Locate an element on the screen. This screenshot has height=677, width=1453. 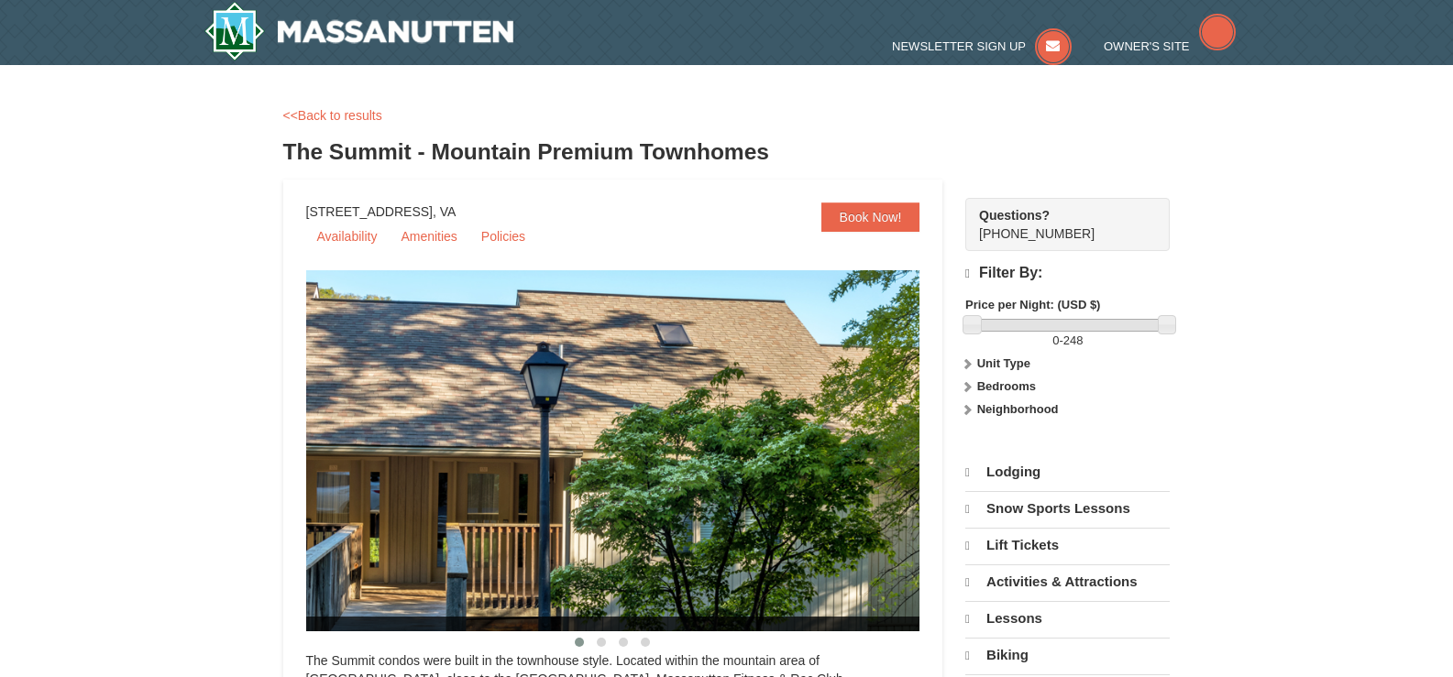
span: Newsletter Sign Up is located at coordinates (959, 46).